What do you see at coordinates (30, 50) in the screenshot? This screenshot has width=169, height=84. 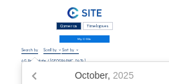 I see `input: Search by date 󰅀` at bounding box center [30, 50].